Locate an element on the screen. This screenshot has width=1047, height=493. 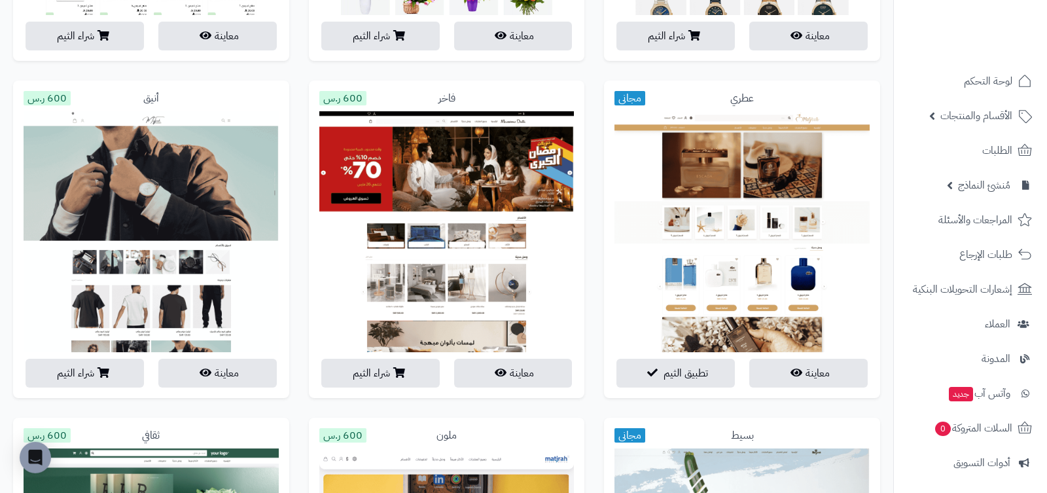
div: ملون is located at coordinates (447, 435).